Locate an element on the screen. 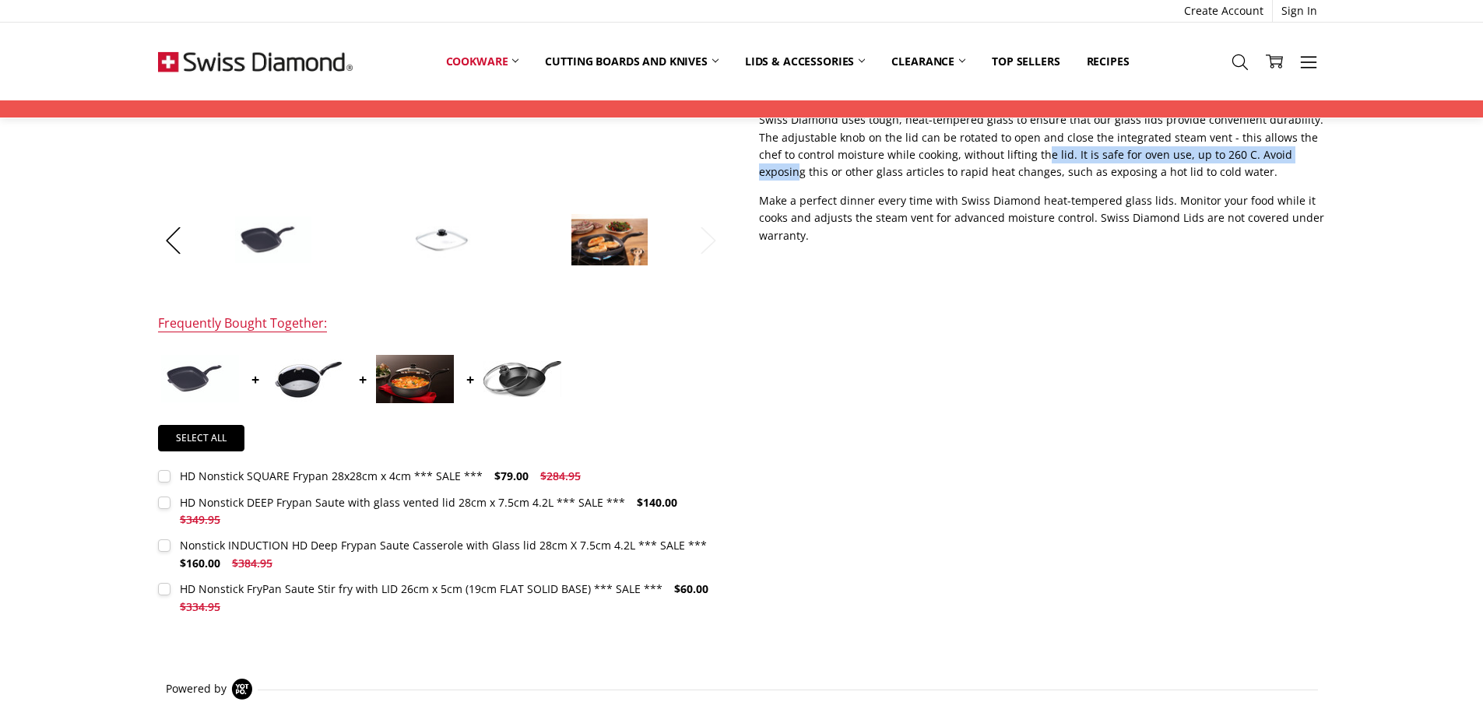 The height and width of the screenshot is (709, 1483). a: Cutting boards and knives is located at coordinates (632, 62).